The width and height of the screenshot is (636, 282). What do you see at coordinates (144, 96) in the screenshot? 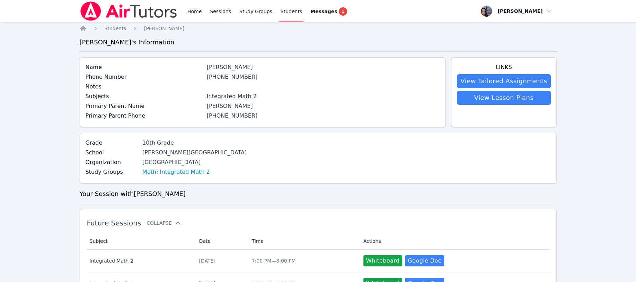
I see `label: Subjects` at bounding box center [144, 96].